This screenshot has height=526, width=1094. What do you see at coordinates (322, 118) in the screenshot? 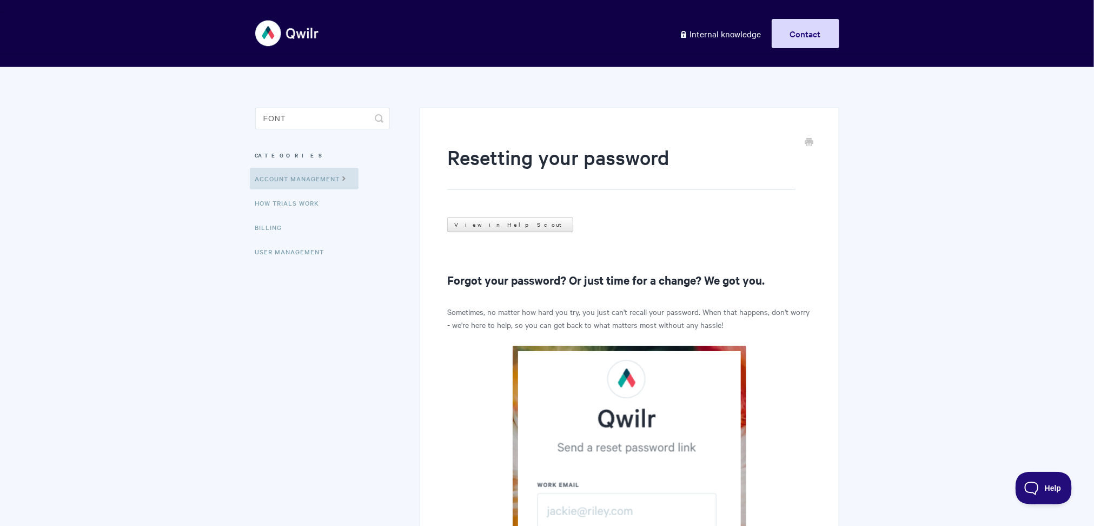
I see `input: Search` at bounding box center [322, 118].